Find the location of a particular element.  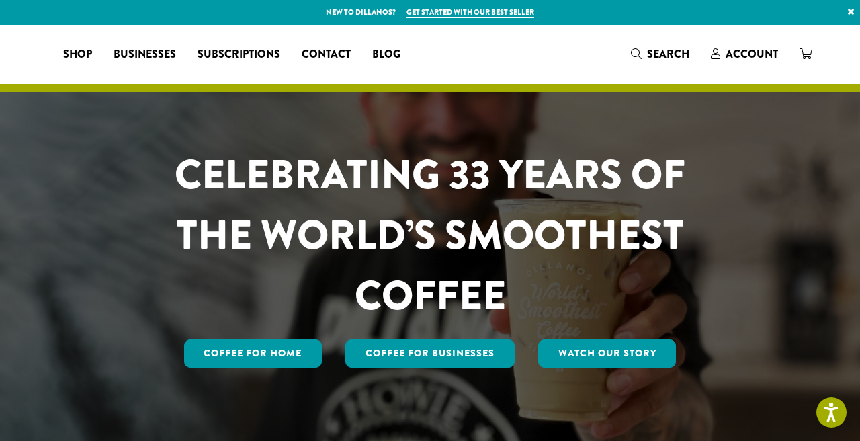

span: Blog is located at coordinates (386, 54).